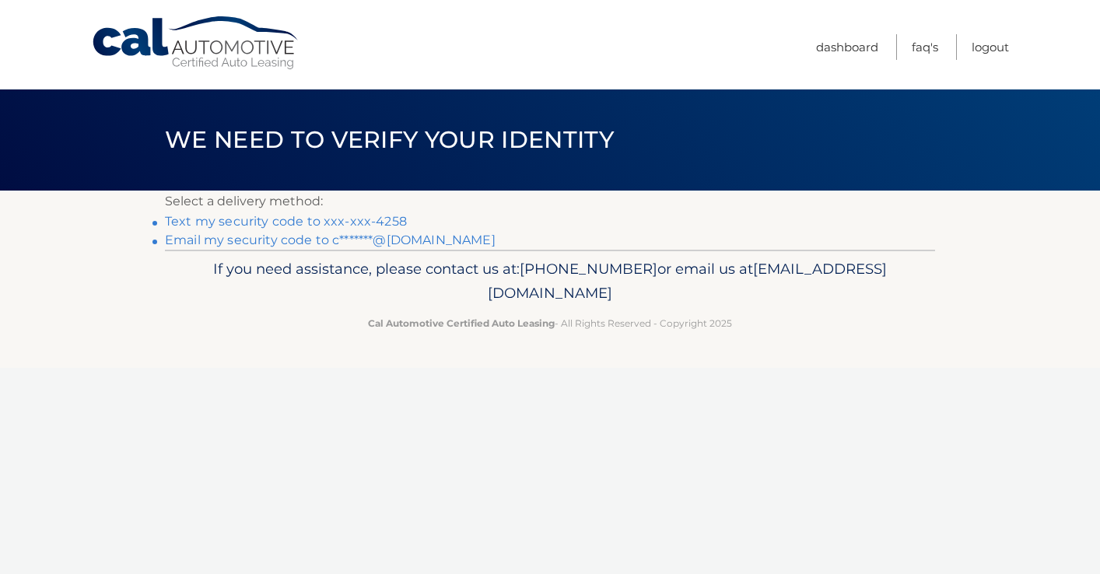  Describe the element at coordinates (550, 281) in the screenshot. I see `p: If you need assistance, please contact us at: or email us at` at that location.